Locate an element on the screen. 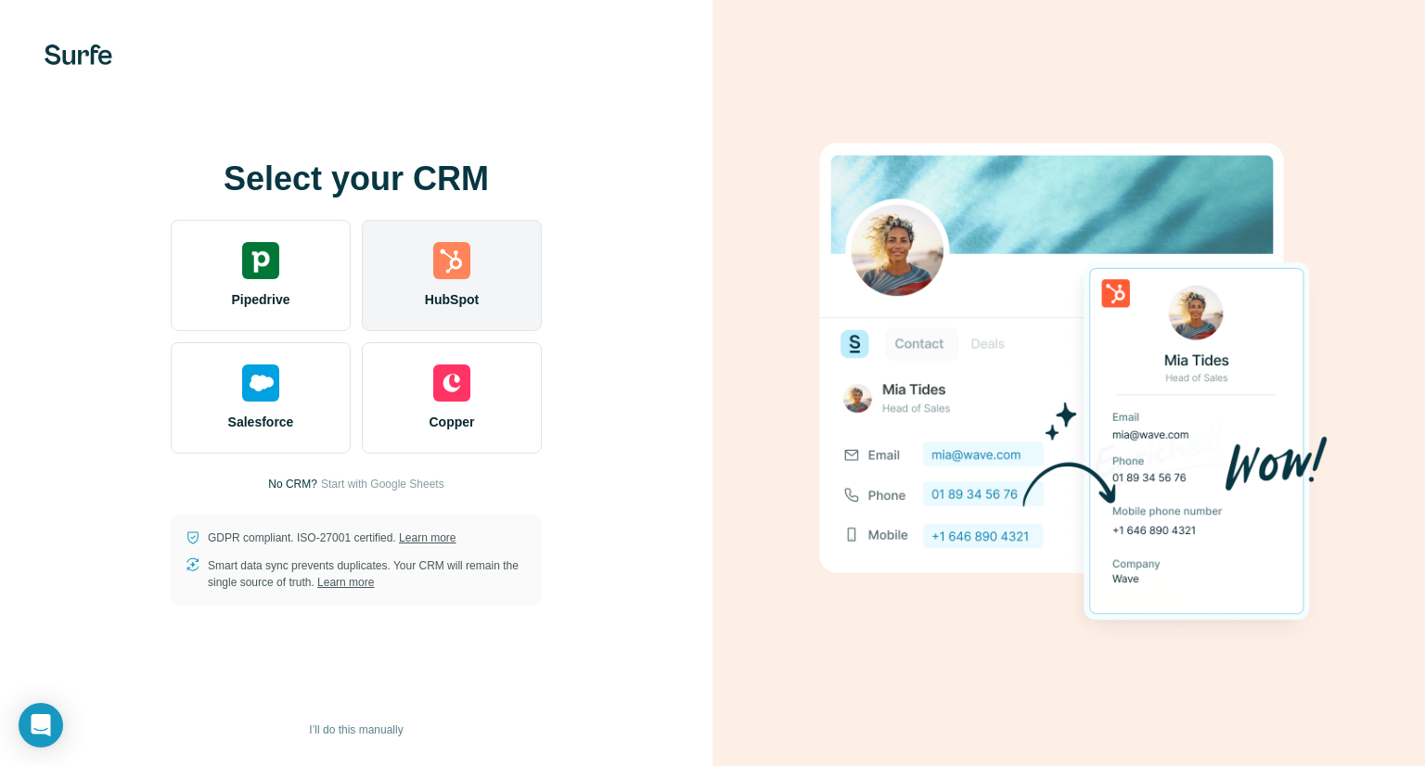 The height and width of the screenshot is (766, 1425). span: Copper is located at coordinates (452, 422).